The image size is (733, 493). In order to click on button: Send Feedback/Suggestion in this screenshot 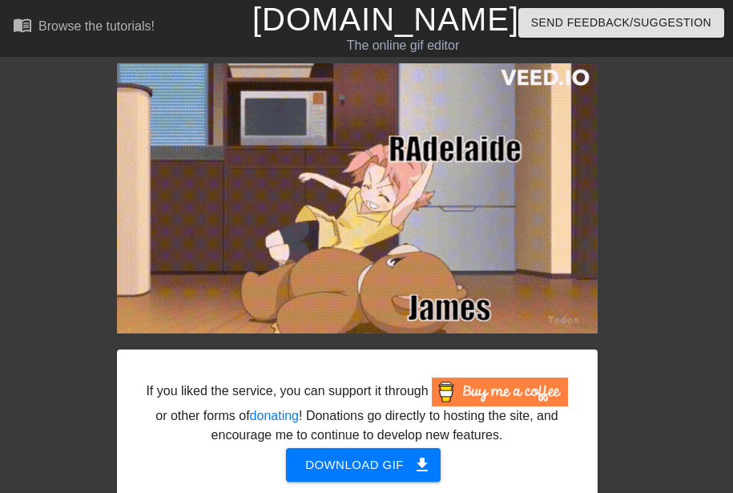, I will do `click(621, 22)`.